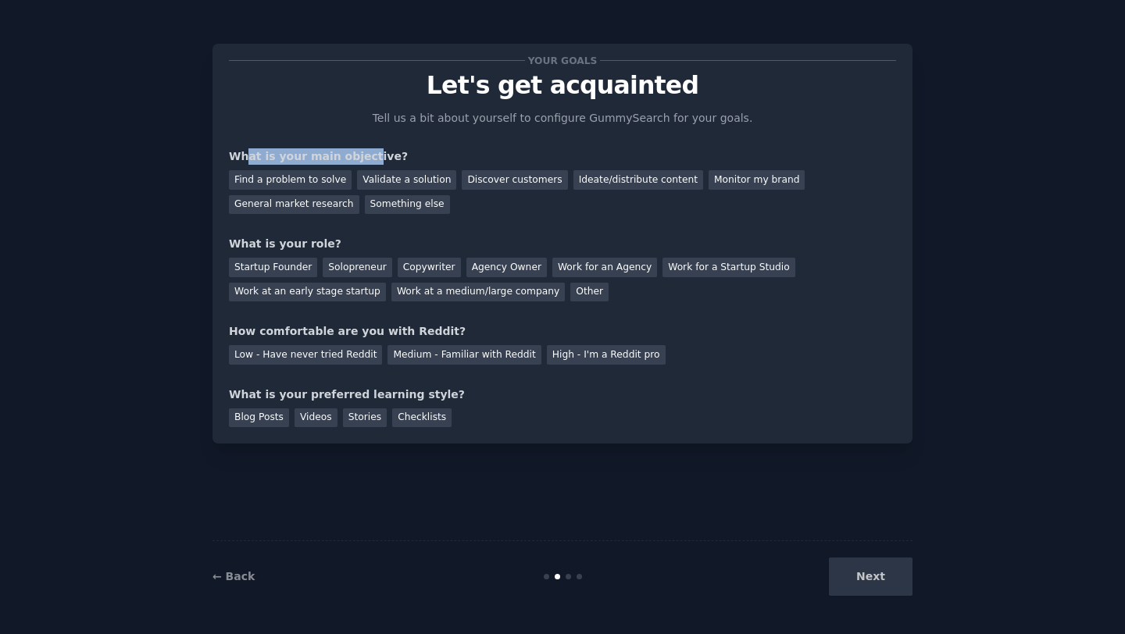 Image resolution: width=1125 pixels, height=634 pixels. I want to click on div: High - I'm a Reddit pro, so click(606, 355).